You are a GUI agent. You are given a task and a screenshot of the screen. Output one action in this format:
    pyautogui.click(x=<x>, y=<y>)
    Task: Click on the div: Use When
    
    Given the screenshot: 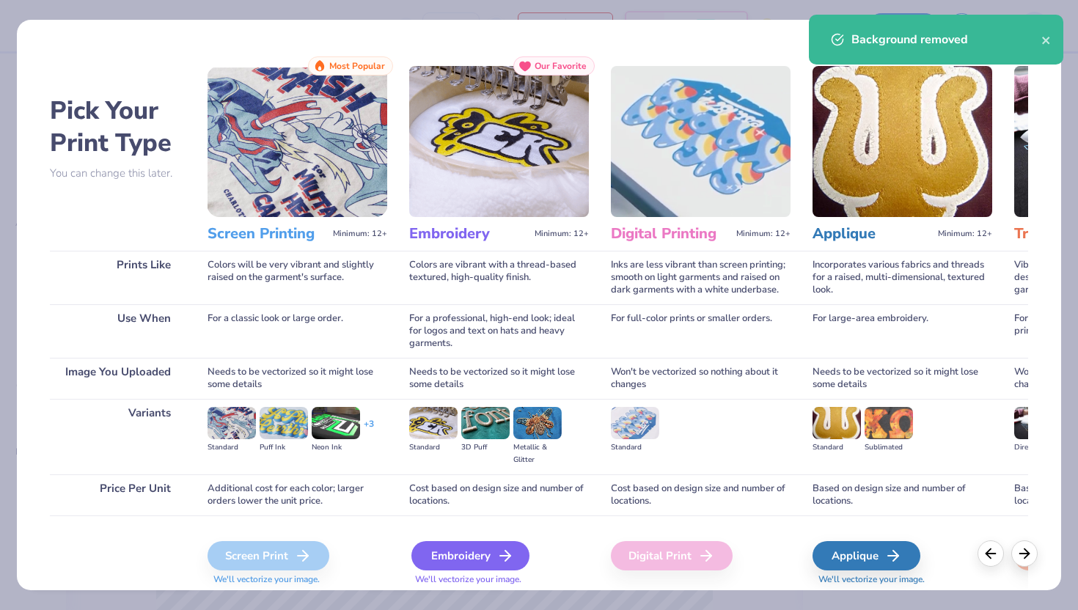 What is the action you would take?
    pyautogui.click(x=117, y=331)
    